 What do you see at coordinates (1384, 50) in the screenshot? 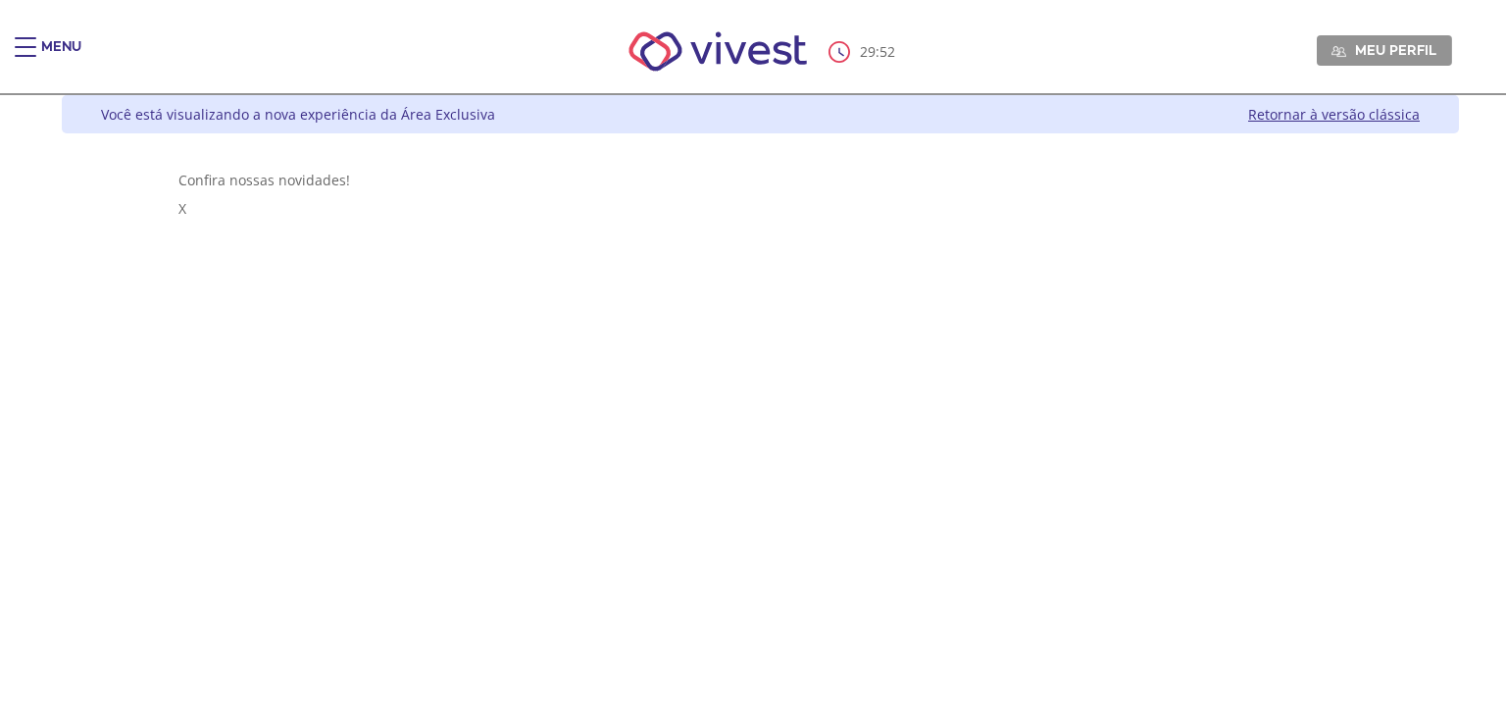
I see `a: Meu perfil` at bounding box center [1384, 50].